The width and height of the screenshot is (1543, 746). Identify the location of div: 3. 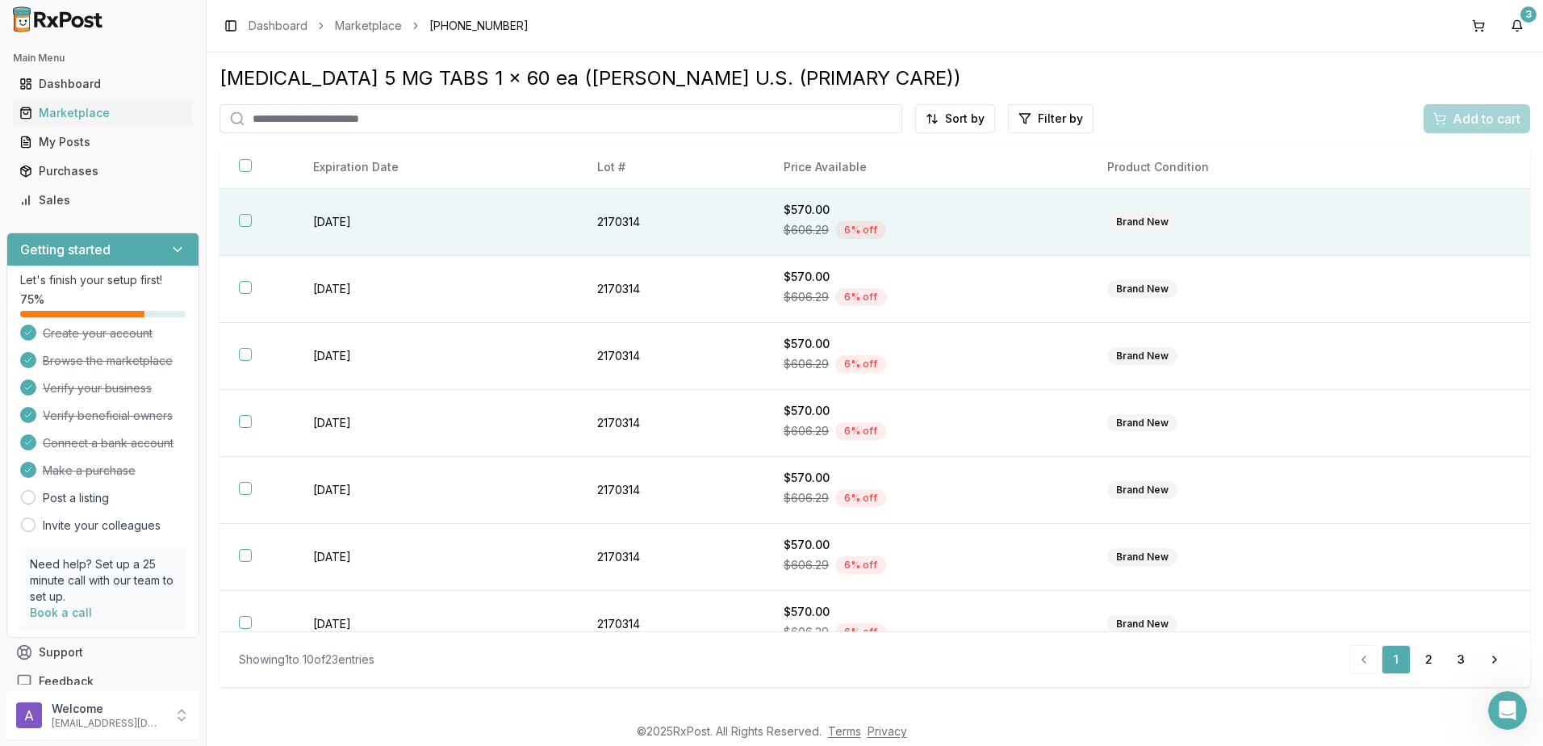
(1528, 15).